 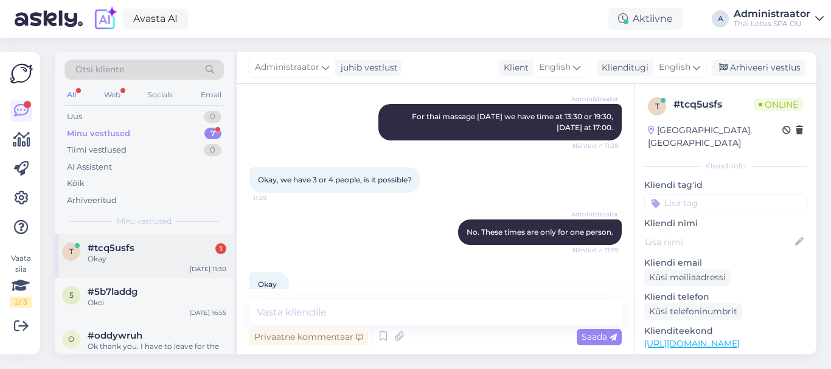 What do you see at coordinates (725, 297) in the screenshot?
I see `p: Kliendi telefon` at bounding box center [725, 297].